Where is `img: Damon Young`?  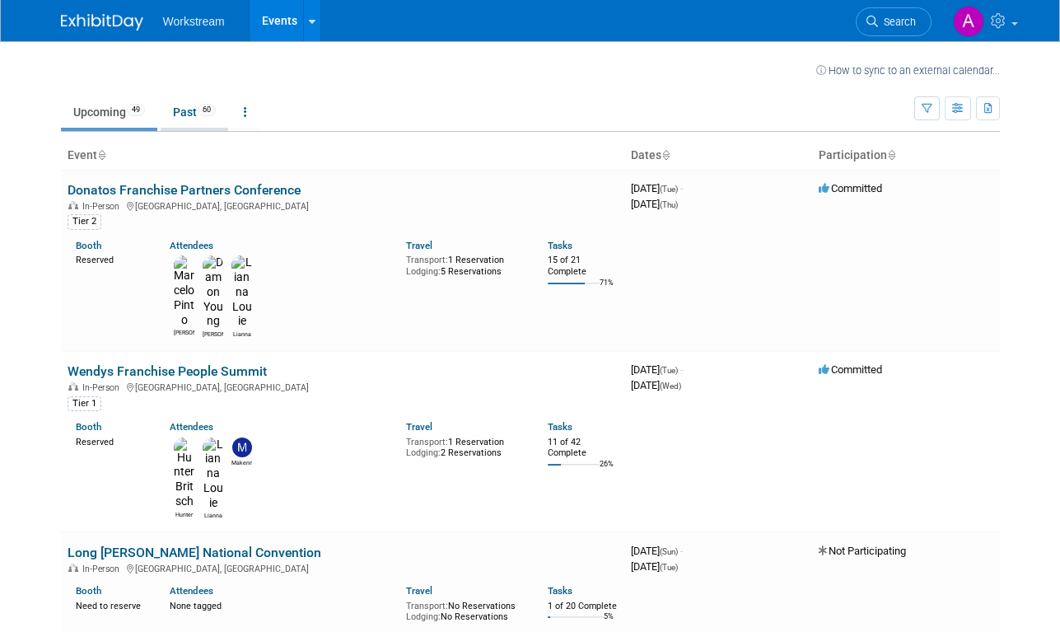
img: Damon Young is located at coordinates (213, 292).